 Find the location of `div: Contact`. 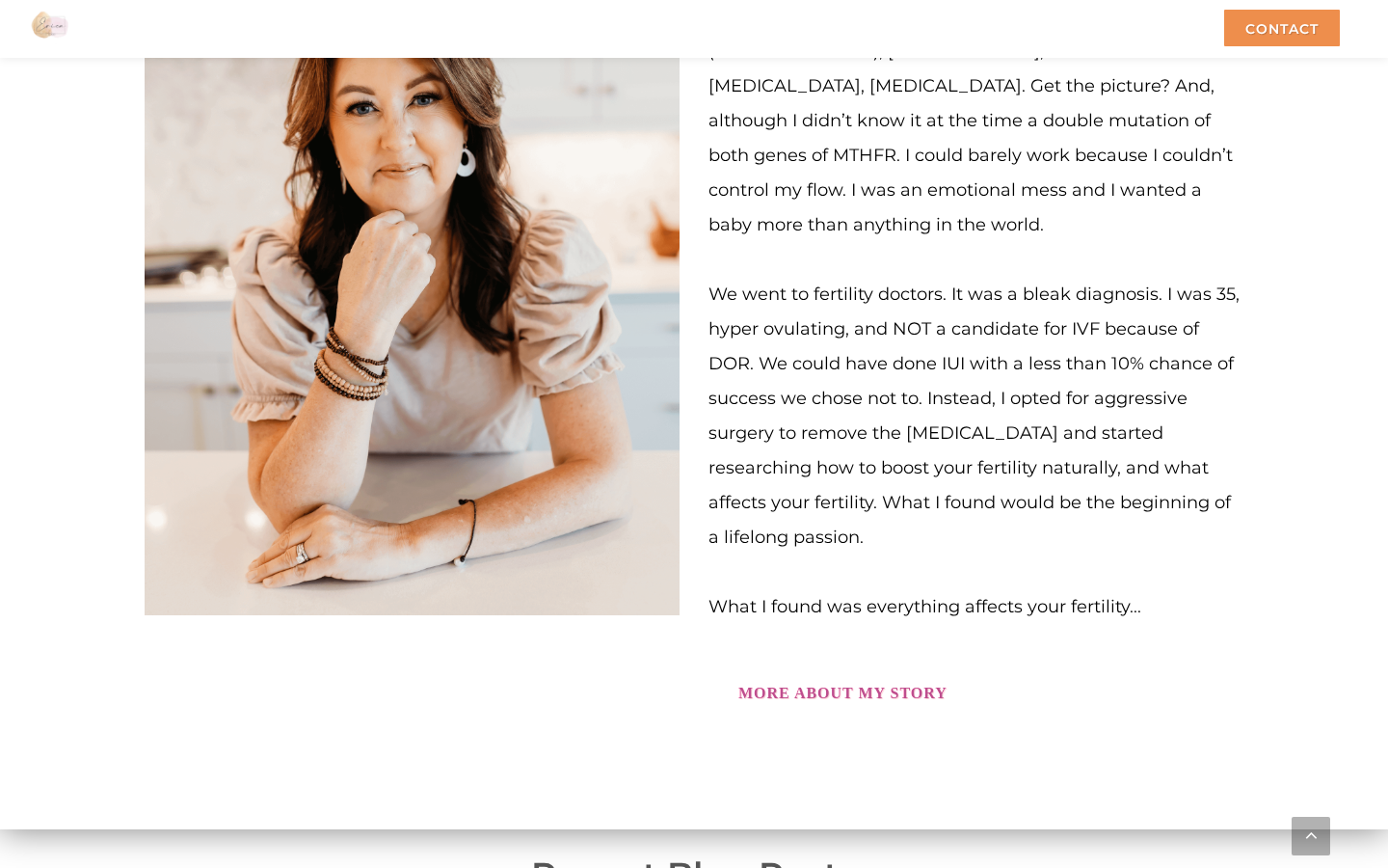

div: Contact is located at coordinates (1282, 28).